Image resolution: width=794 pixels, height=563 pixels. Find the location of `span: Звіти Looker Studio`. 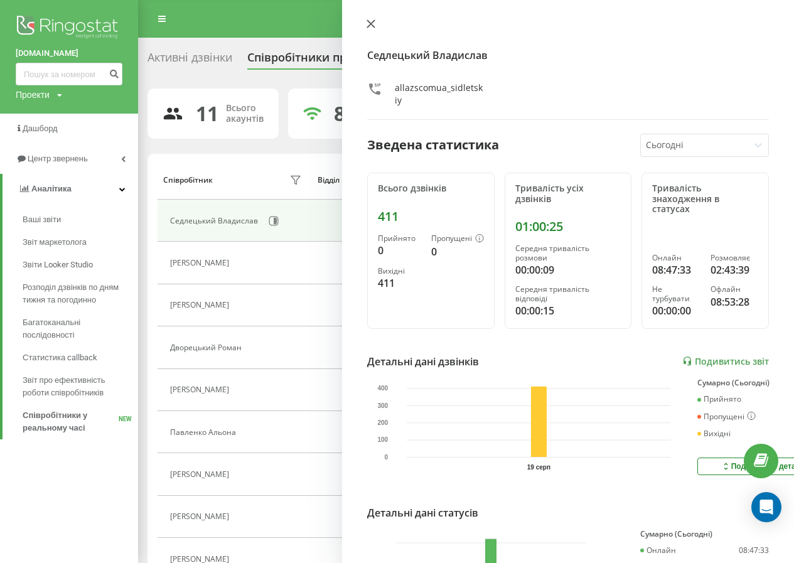

span: Звіти Looker Studio is located at coordinates (58, 265).